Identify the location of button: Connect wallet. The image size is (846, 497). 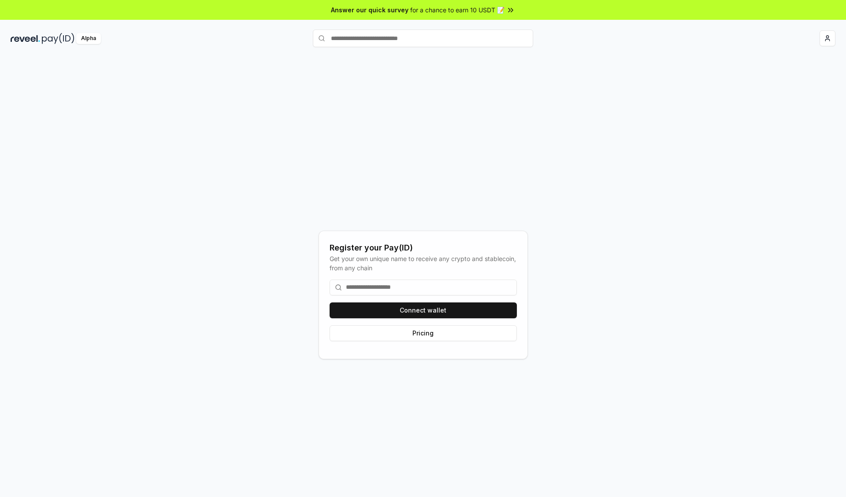
(423, 310).